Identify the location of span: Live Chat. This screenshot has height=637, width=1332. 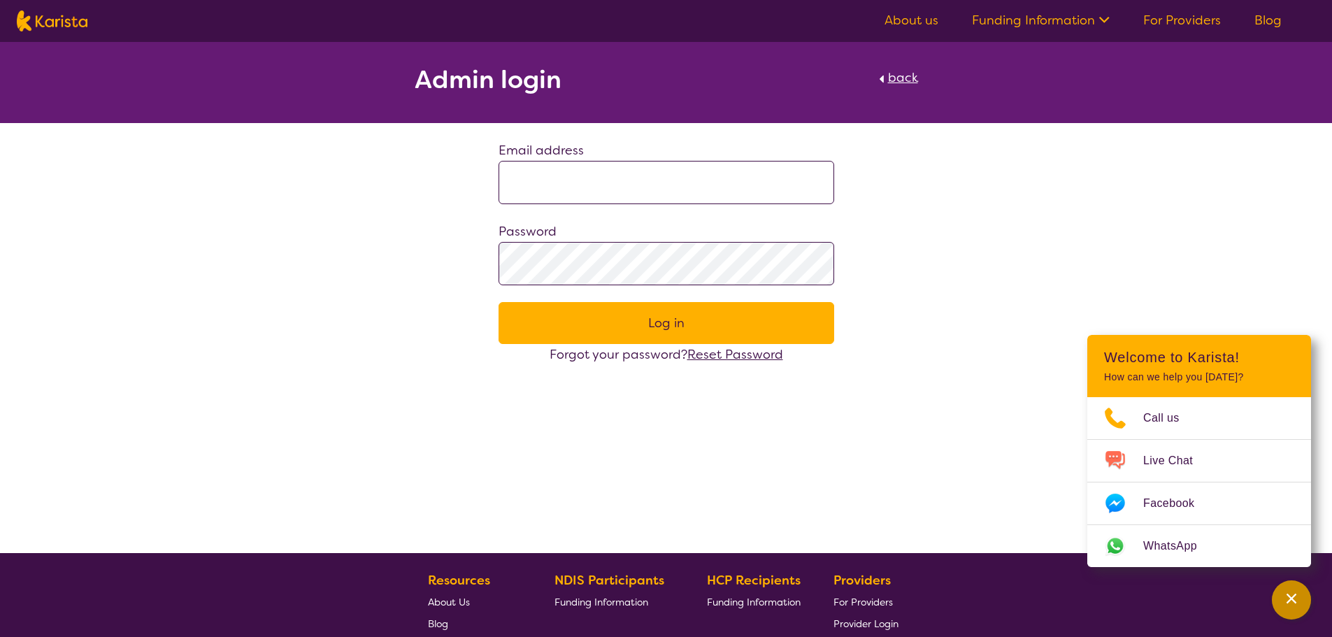
(1176, 461).